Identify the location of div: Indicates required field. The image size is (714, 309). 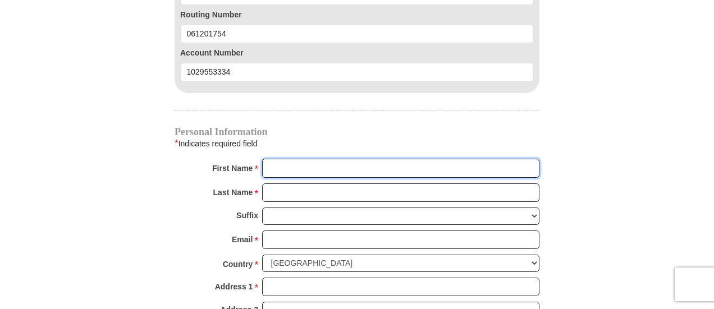
(357, 144).